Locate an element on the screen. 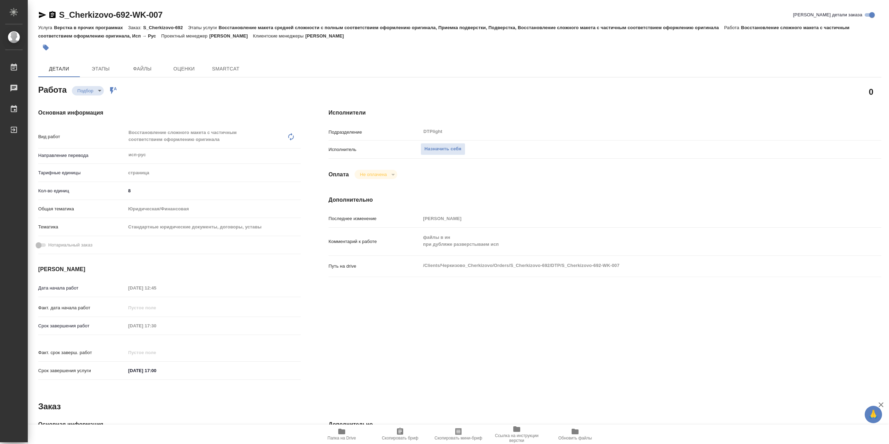 This screenshot has height=444, width=889. p: Путь на drive is located at coordinates (374, 266).